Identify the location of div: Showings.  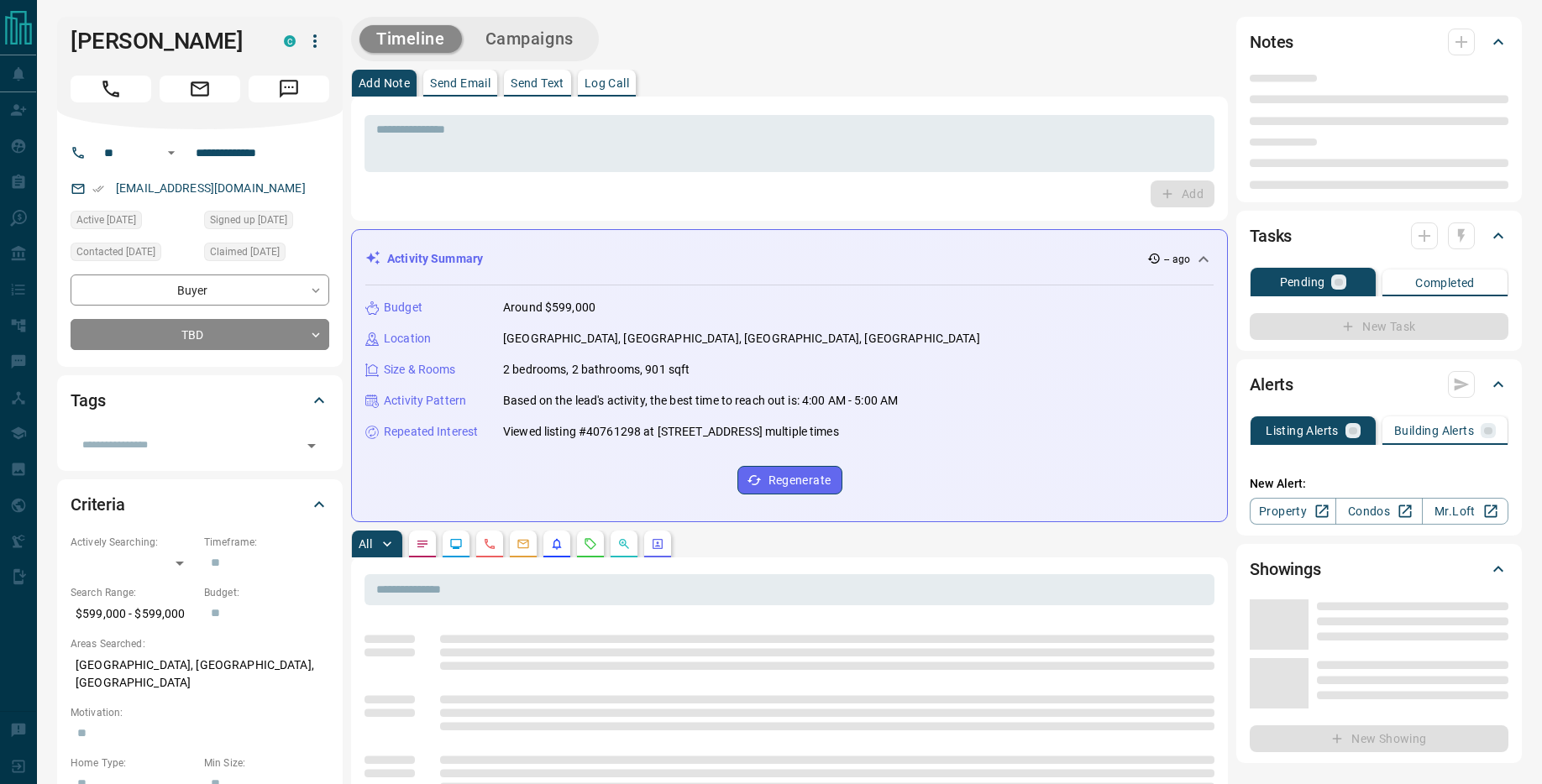
(1379, 570).